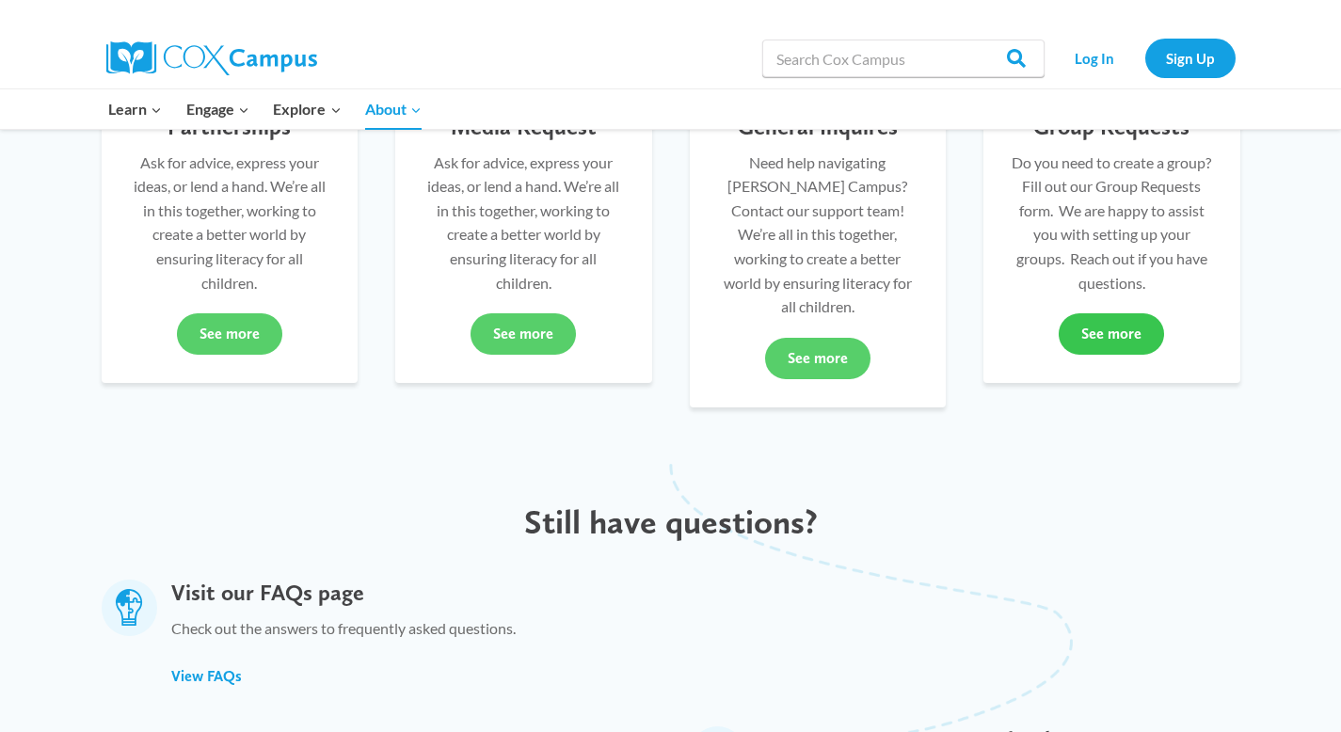  Describe the element at coordinates (1145, 57) in the screenshot. I see `nav: Secondary Navigation` at that location.